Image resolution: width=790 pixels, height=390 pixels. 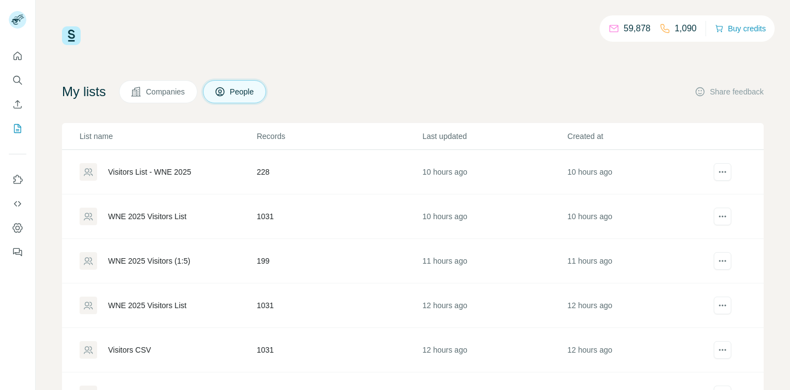 What do you see at coordinates (18, 128) in the screenshot?
I see `button: My lists` at bounding box center [18, 128].